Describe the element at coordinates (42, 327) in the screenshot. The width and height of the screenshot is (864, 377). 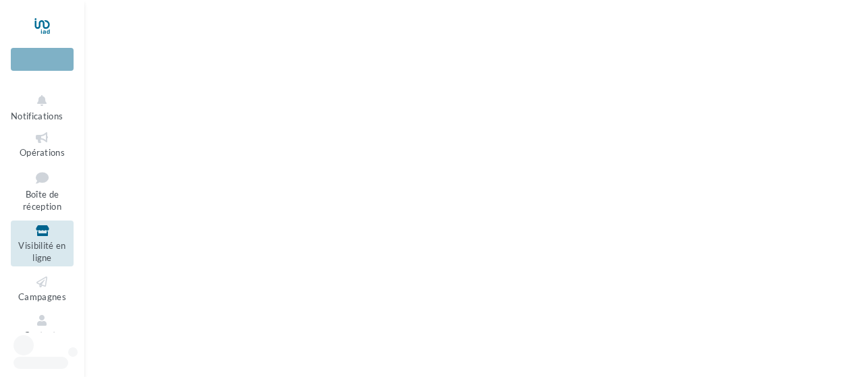
I see `a: Contacts` at that location.